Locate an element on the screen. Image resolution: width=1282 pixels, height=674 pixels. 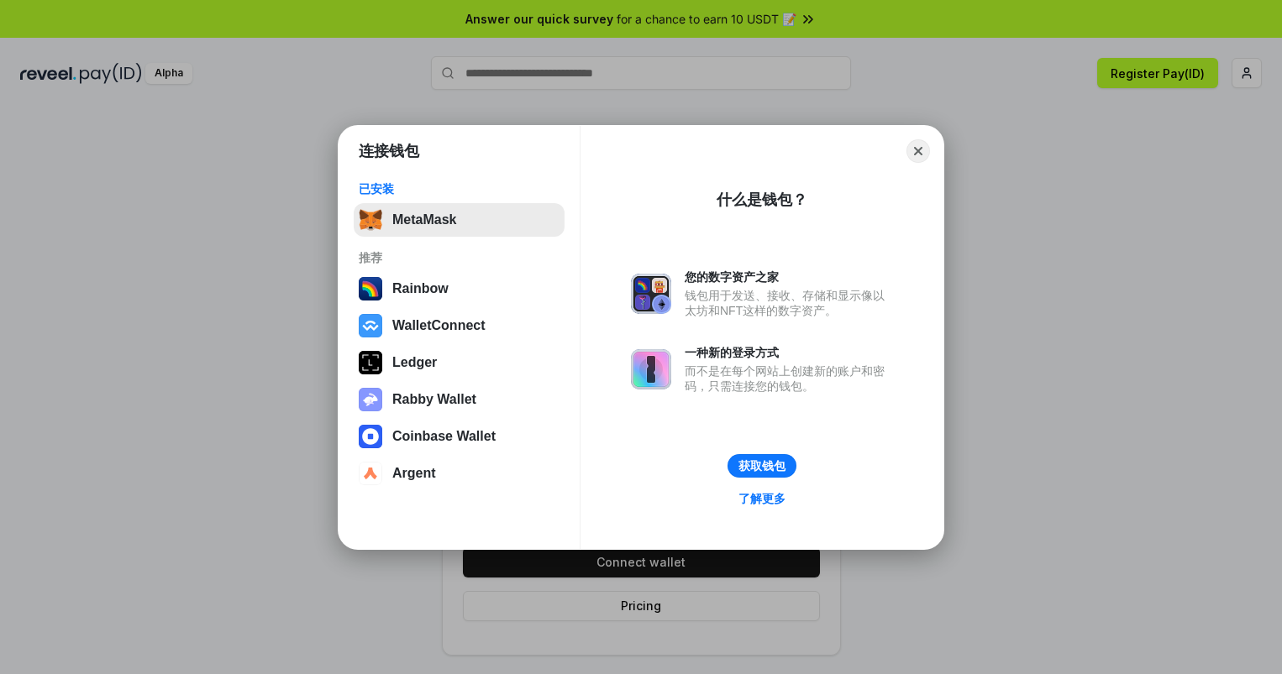
button: Coinbase Wallet is located at coordinates (459, 437).